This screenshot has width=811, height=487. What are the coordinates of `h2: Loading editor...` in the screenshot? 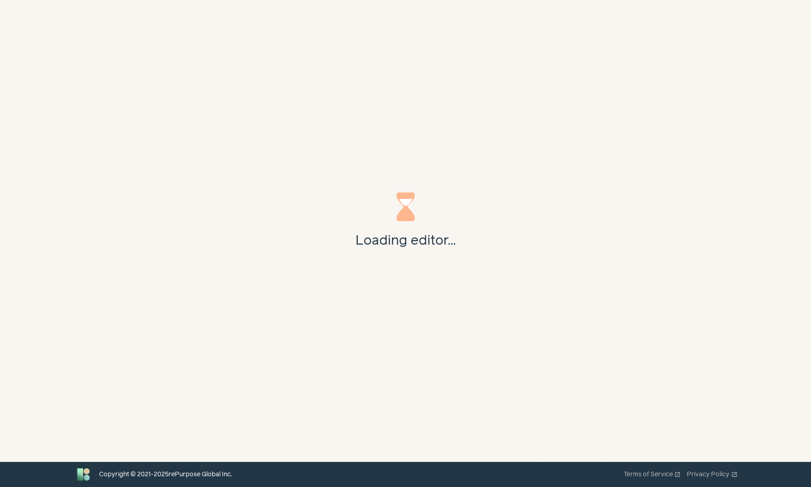 It's located at (406, 251).